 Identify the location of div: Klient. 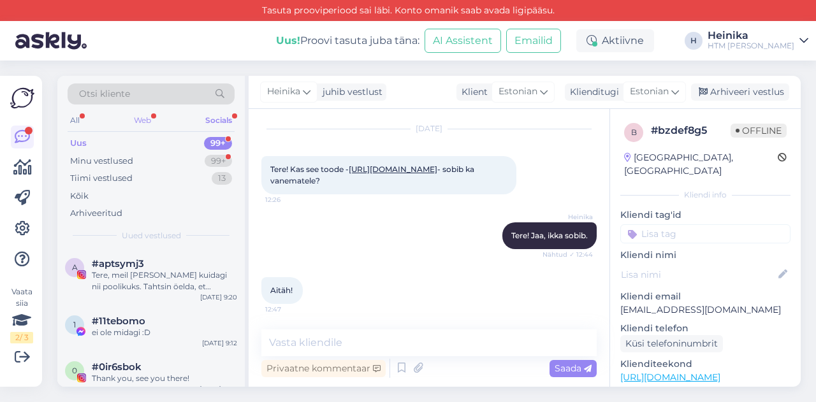
(472, 92).